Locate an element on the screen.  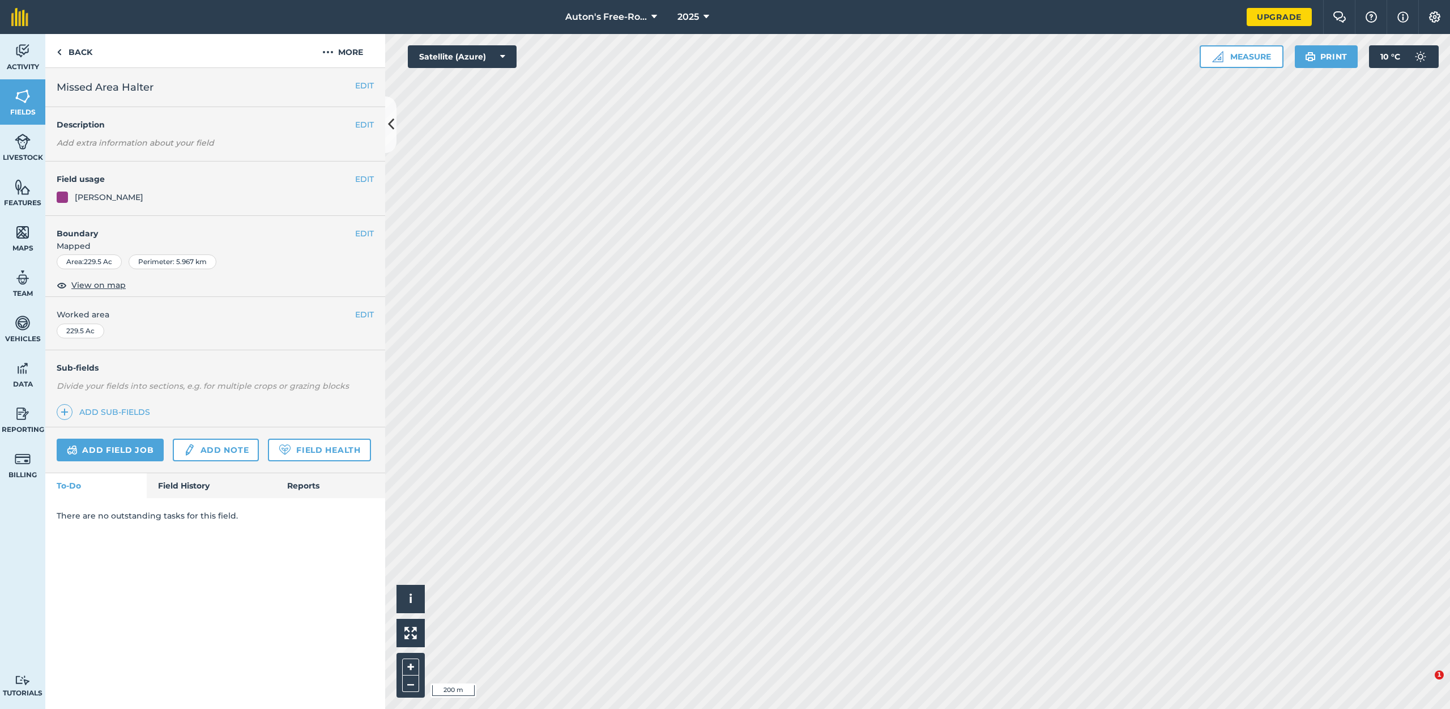
div: Perimeter : 5.967 km is located at coordinates (172, 262).